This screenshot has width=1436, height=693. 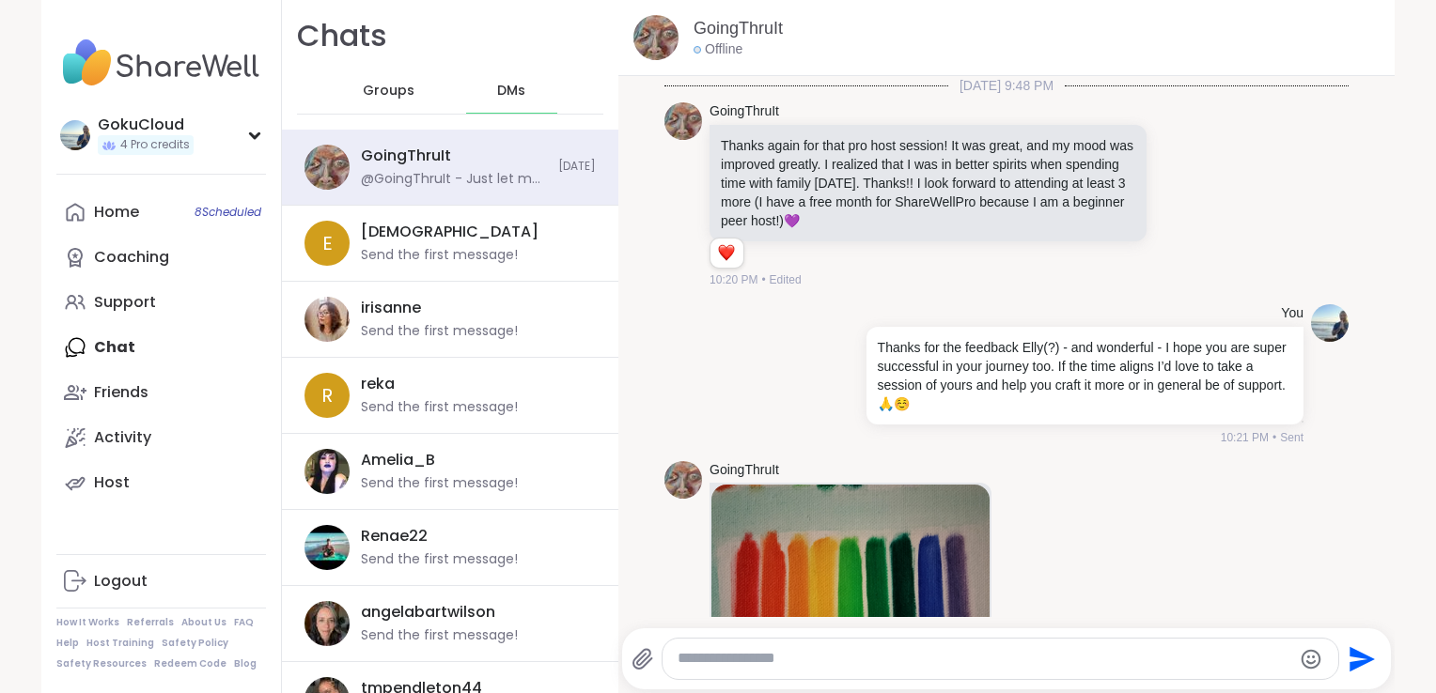 I want to click on a: About Us, so click(x=204, y=623).